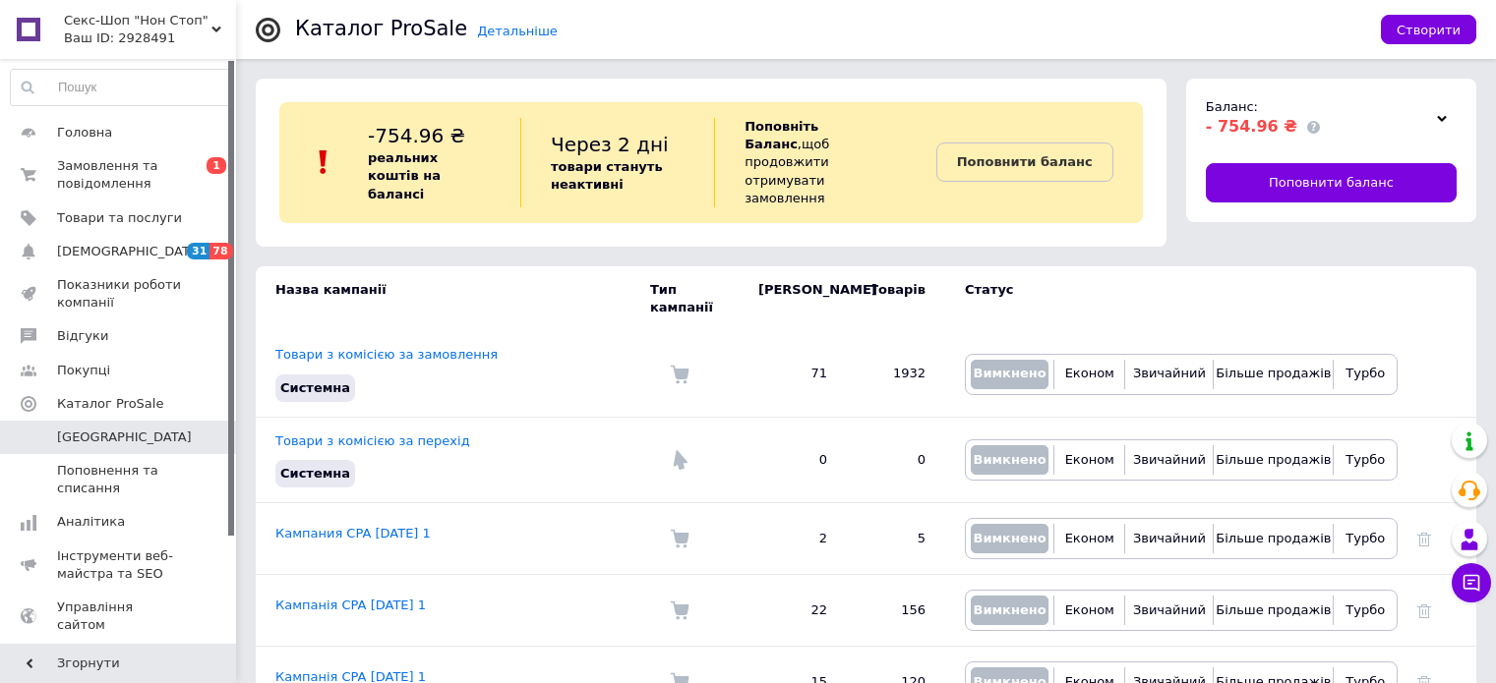 Image resolution: width=1496 pixels, height=683 pixels. Describe the element at coordinates (517, 30) in the screenshot. I see `a: Детальніше` at that location.